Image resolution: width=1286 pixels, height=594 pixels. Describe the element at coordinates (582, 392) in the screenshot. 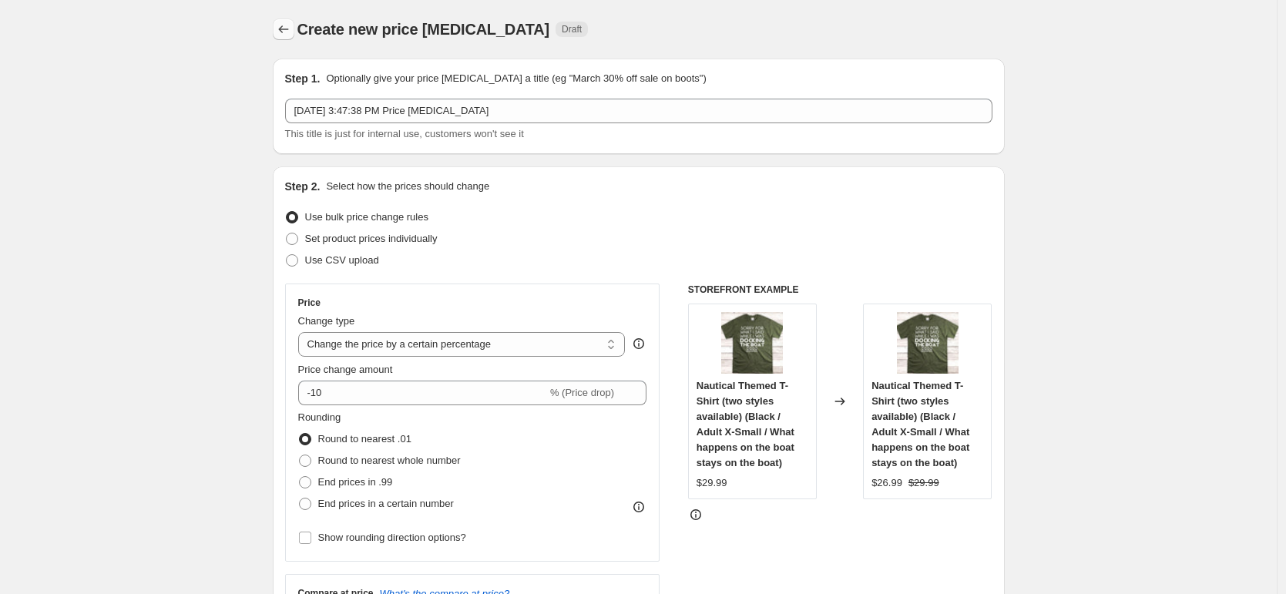

I see `span: % (Price drop)` at that location.